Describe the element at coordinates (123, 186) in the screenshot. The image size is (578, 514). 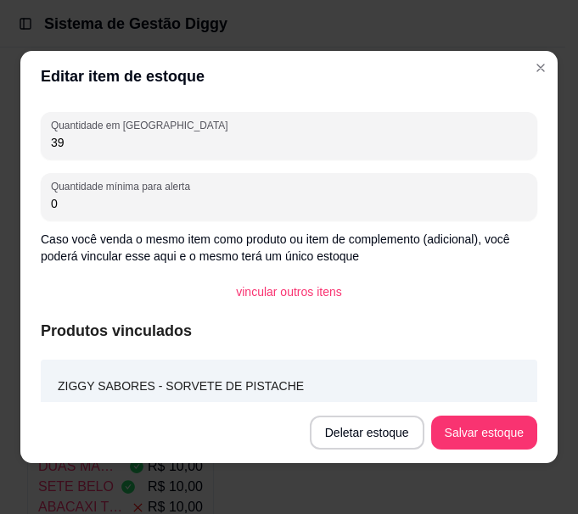
I see `label: Quantidade mínima para alerta` at that location.